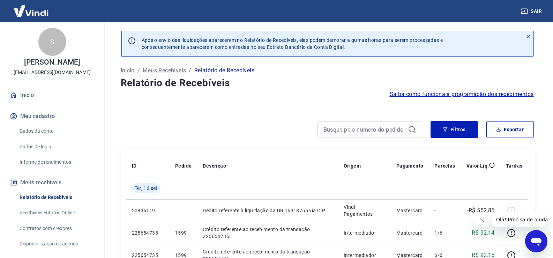 This screenshot has width=553, height=258. Describe the element at coordinates (148, 233) in the screenshot. I see `p: 225654735` at that location.